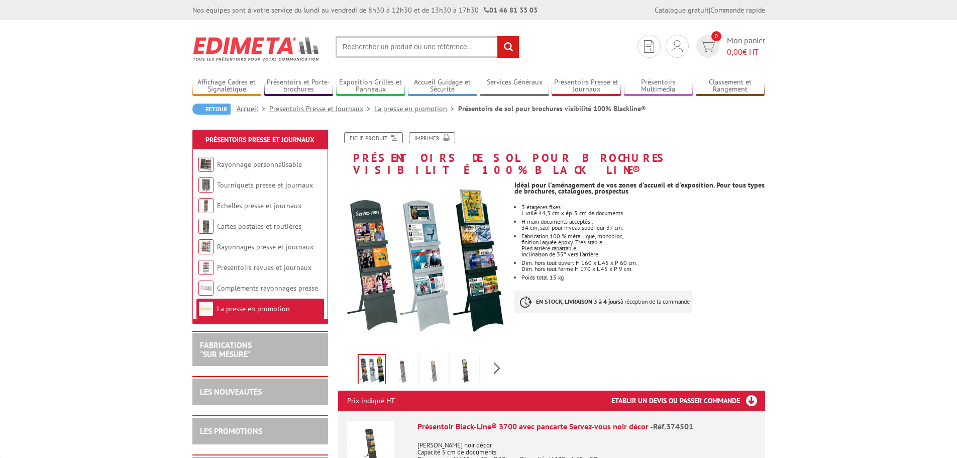  Describe the element at coordinates (643, 263) in the screenshot. I see `div: Dim. hors tout ouvert H 160 x L 45 x P 60 cm.` at that location.